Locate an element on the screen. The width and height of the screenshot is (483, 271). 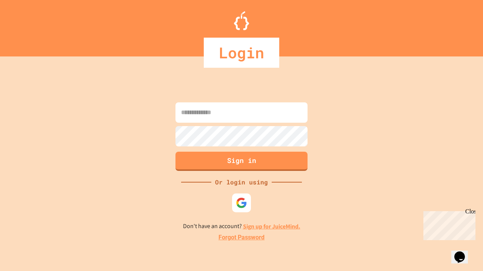
button: Sign in is located at coordinates (241, 161).